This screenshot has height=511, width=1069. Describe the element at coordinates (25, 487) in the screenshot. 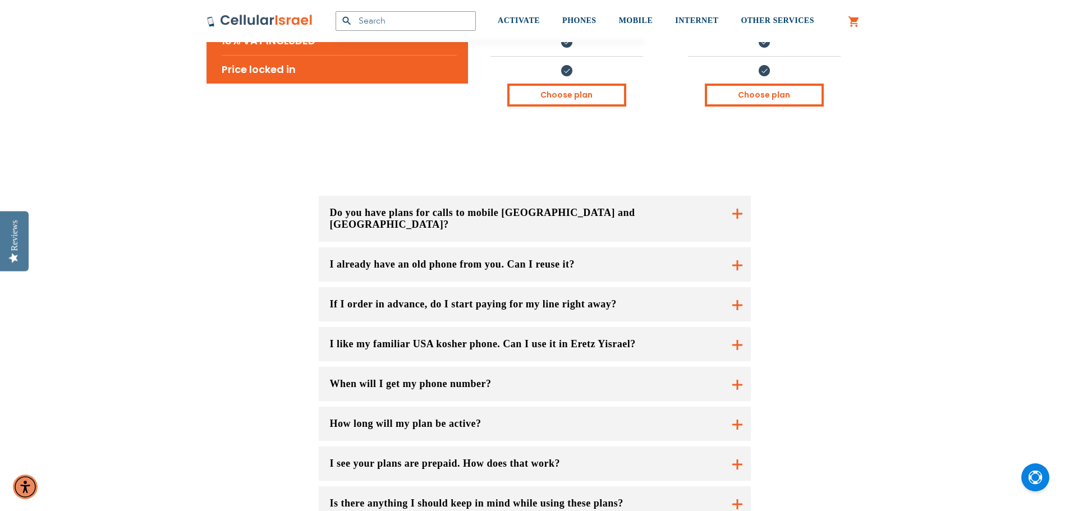

I see `div: Accessibility Menu` at that location.